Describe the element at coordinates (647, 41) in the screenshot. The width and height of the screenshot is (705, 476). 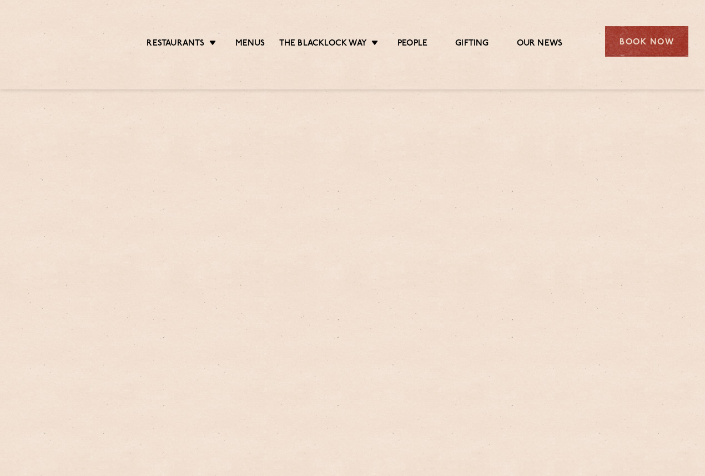
I see `div: Book Now` at that location.